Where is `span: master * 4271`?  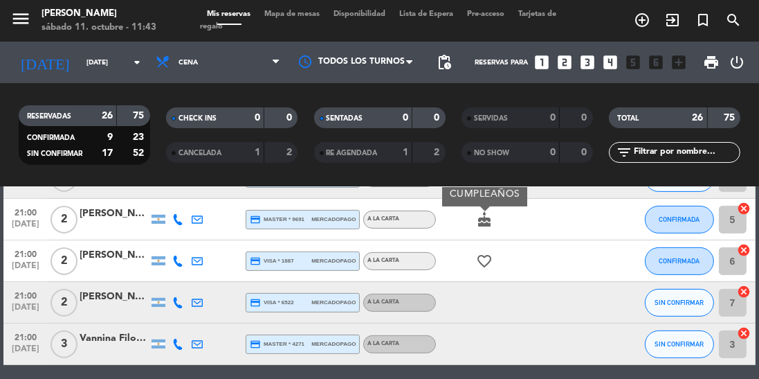
span: master * 4271 is located at coordinates (277, 344).